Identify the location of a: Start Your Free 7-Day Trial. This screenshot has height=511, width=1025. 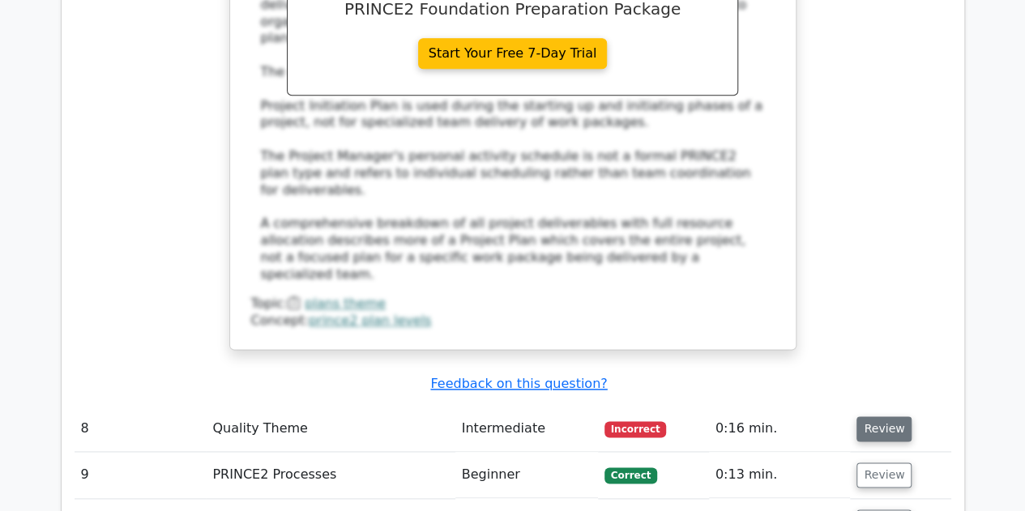
(513, 53).